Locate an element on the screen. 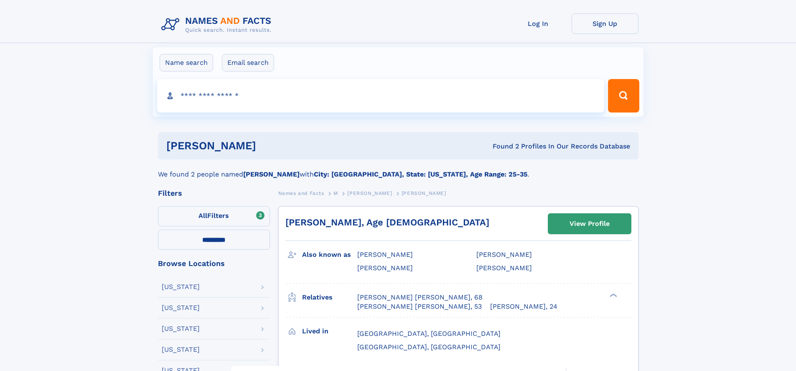 The height and width of the screenshot is (371, 796). a: M is located at coordinates (336, 193).